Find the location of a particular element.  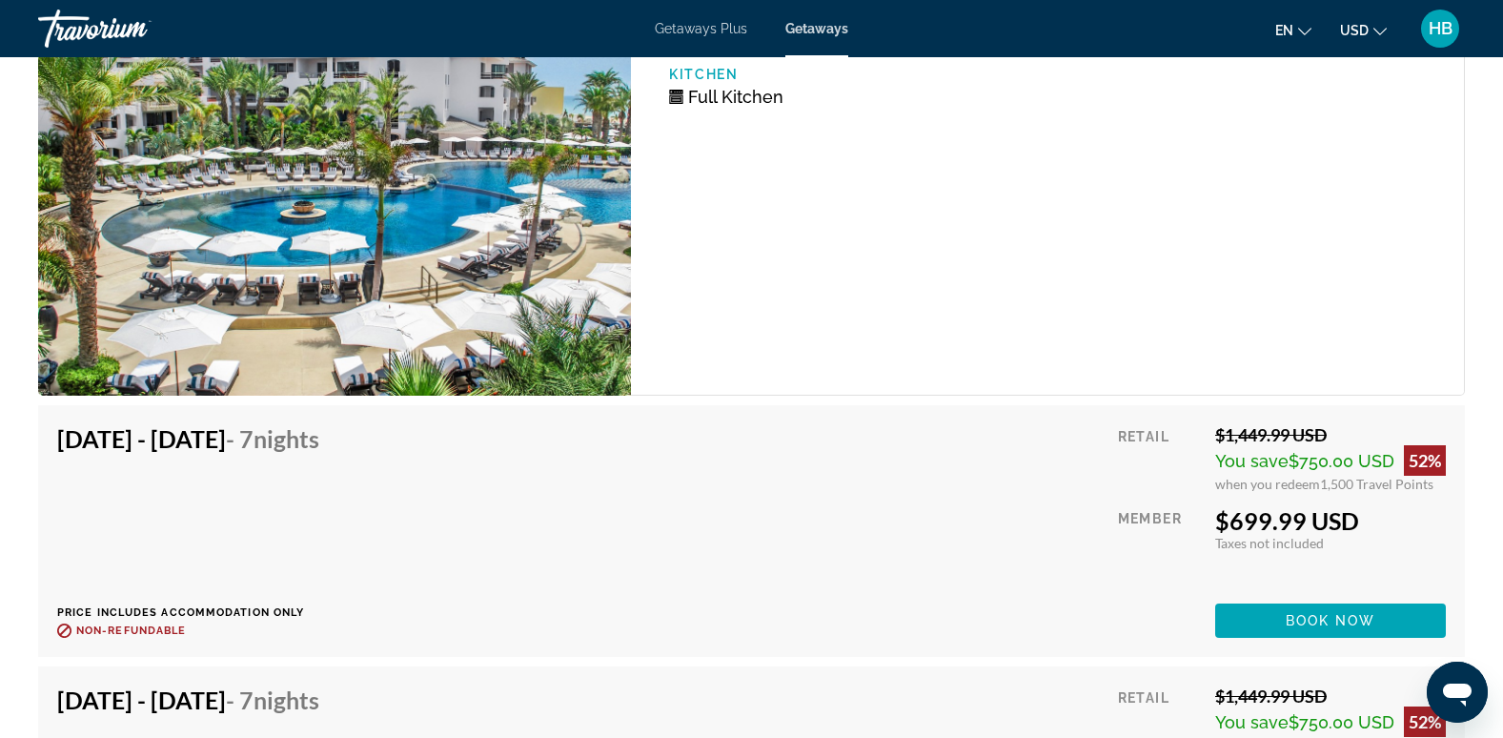

span: Non-refundable is located at coordinates (131, 630).